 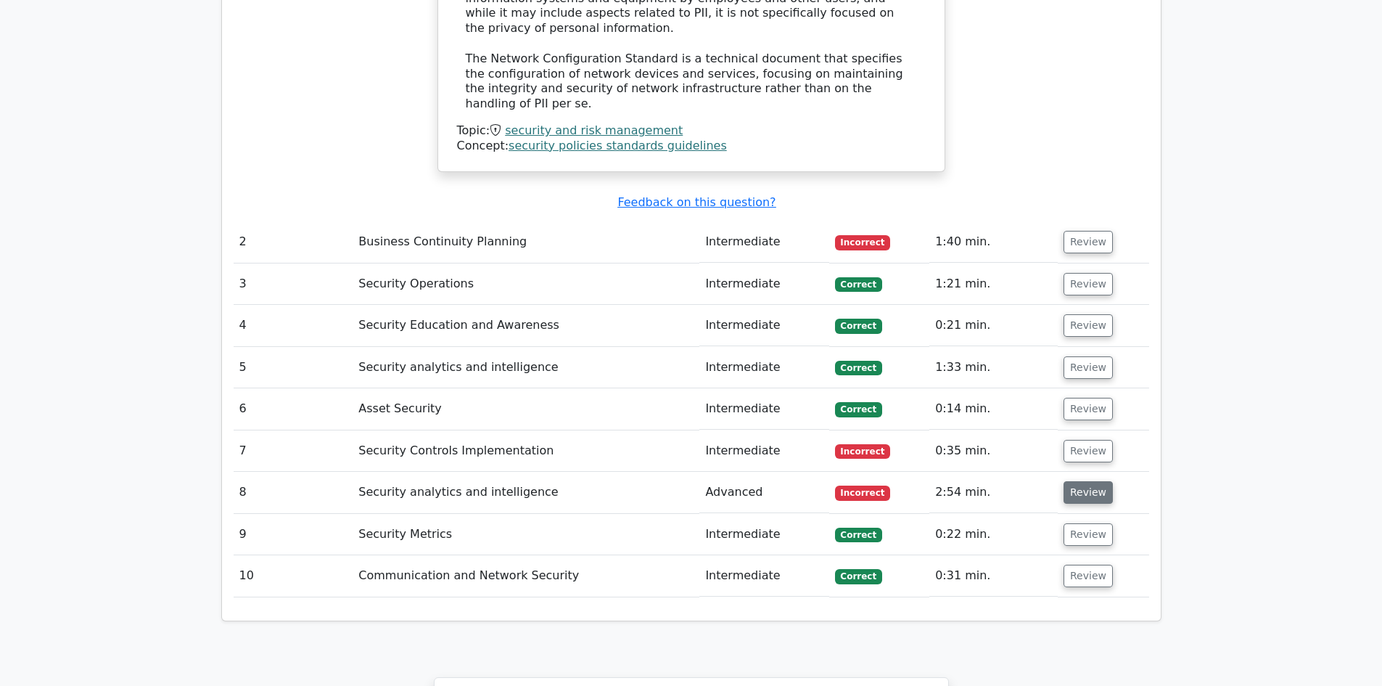 I want to click on td: 8, so click(x=293, y=492).